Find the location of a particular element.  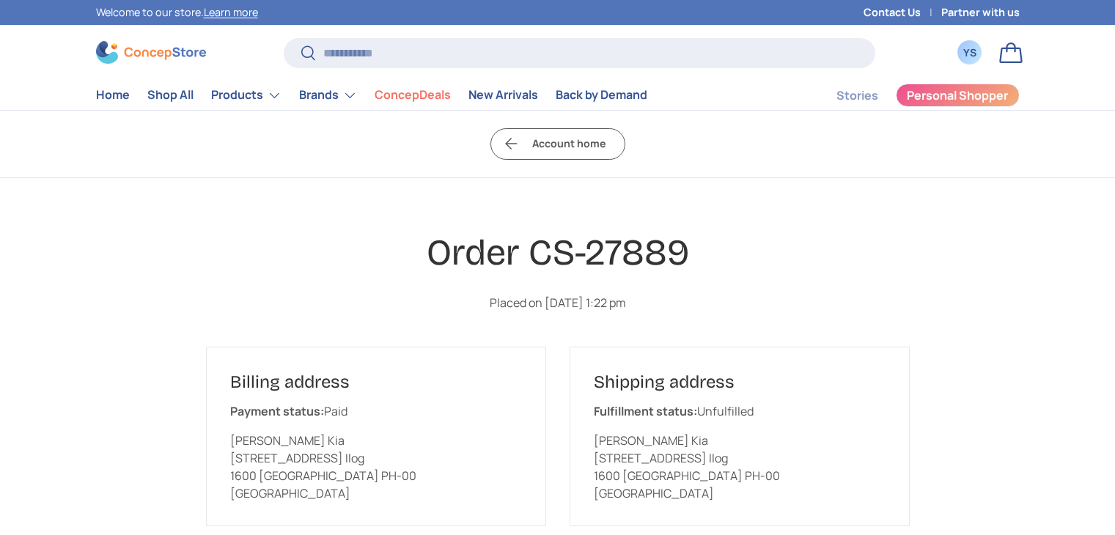

nav: Primary is located at coordinates (372, 95).